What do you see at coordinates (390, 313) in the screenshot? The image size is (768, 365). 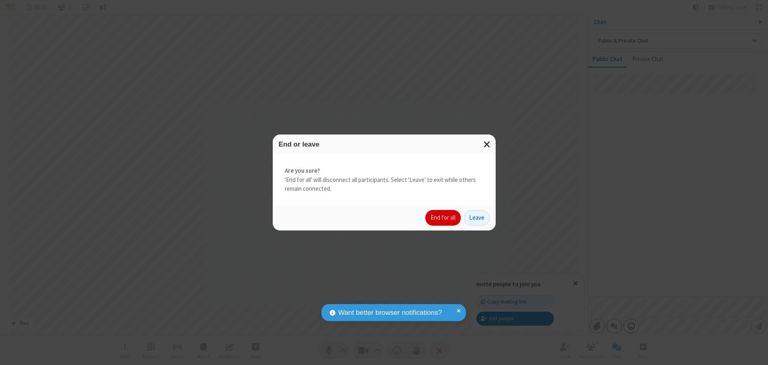 I see `span: Want better browser notifications?` at bounding box center [390, 313].